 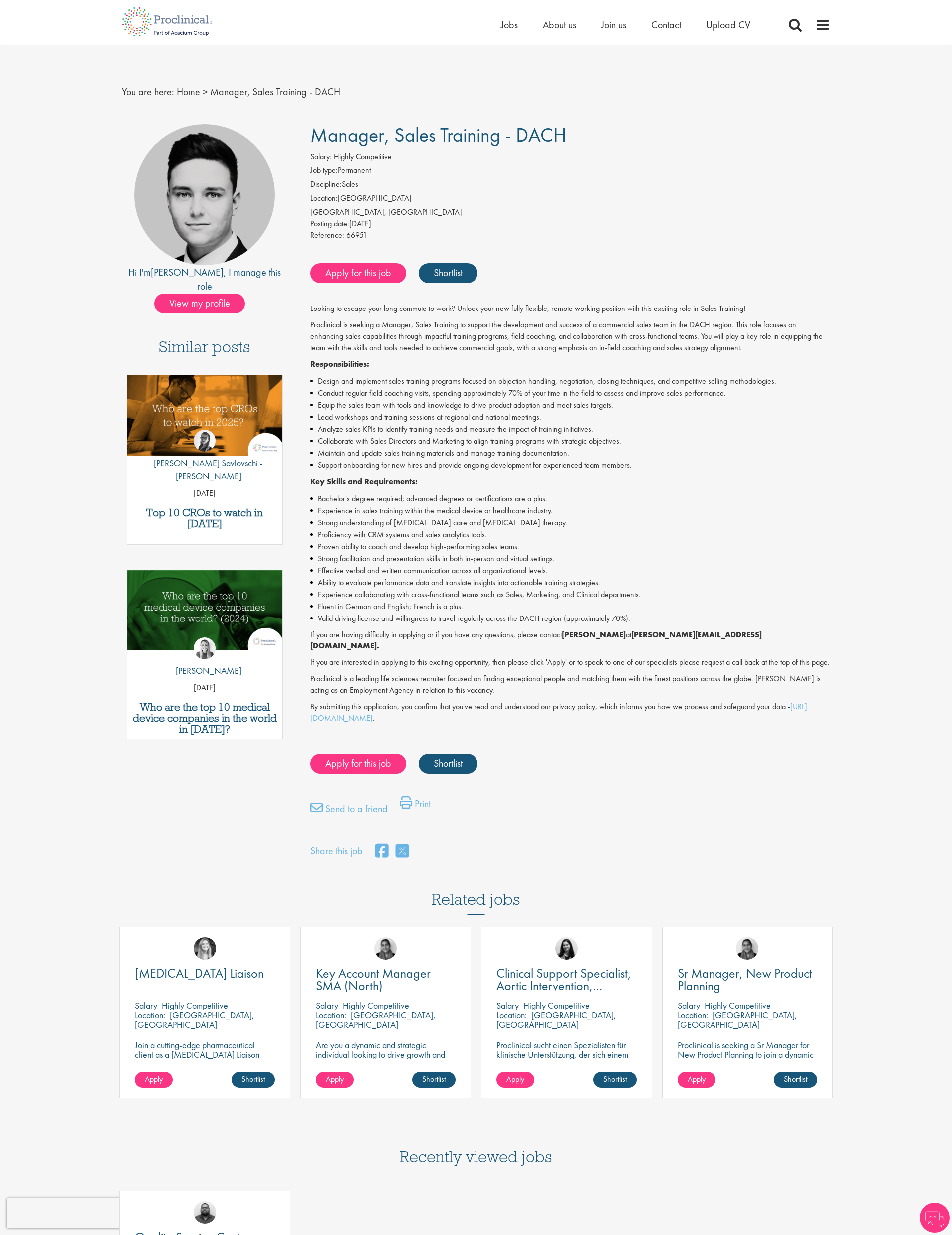 I want to click on a: Contact, so click(x=666, y=25).